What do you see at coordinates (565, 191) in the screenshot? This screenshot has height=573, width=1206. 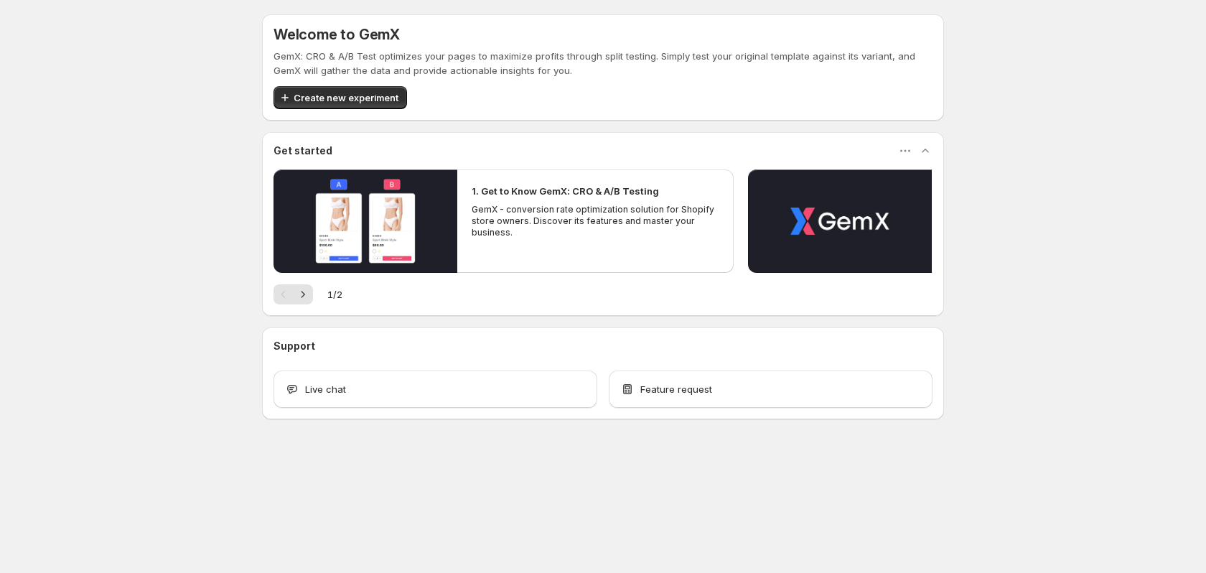 I see `h2: 1. Get to Know GemX: CRO & A/B Testing` at bounding box center [565, 191].